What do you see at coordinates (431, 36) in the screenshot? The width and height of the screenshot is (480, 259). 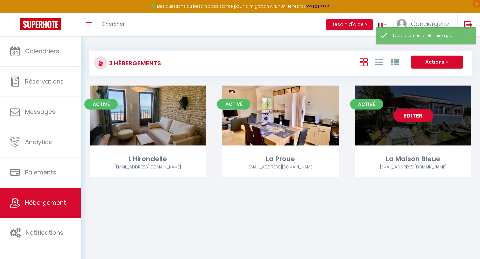 I see `div: L'appartement a été mis à jour` at bounding box center [431, 36].